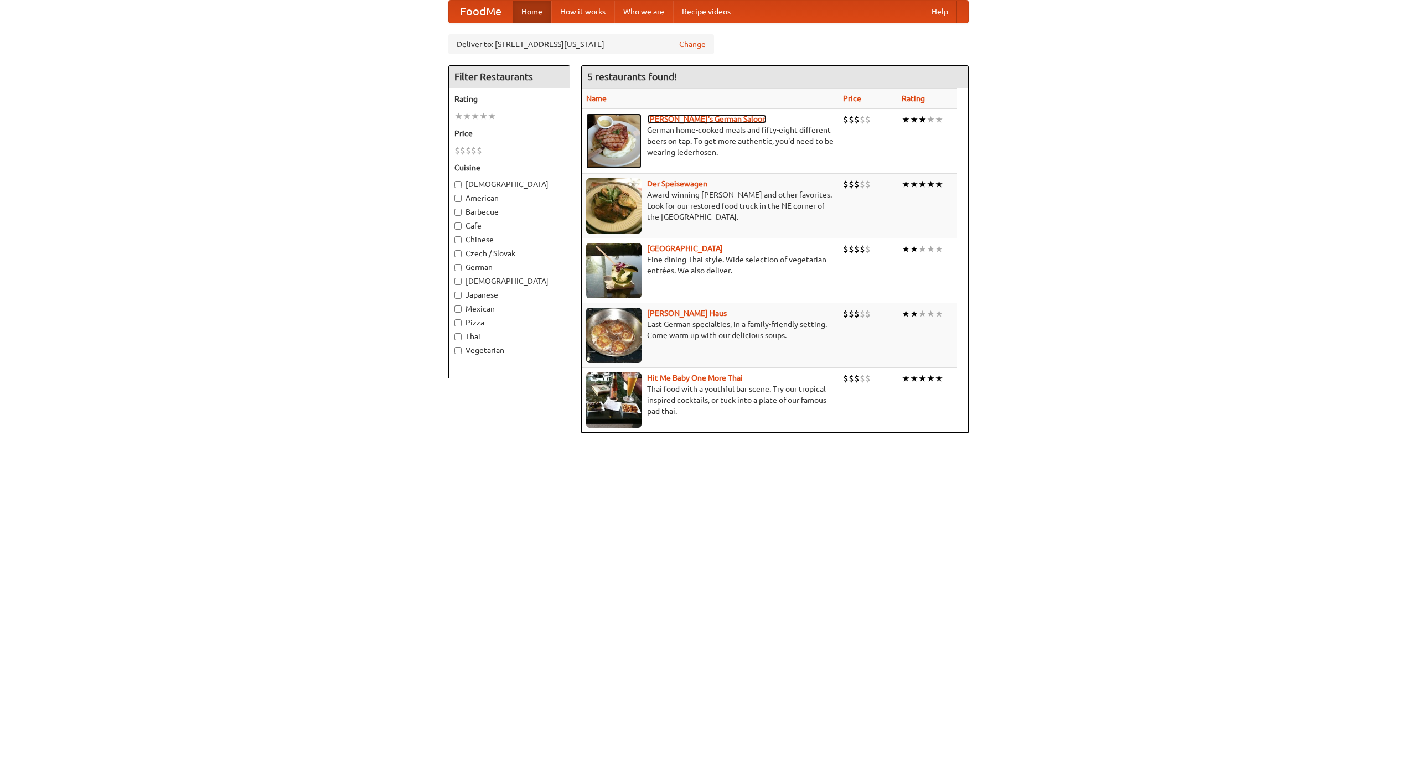 Image resolution: width=1417 pixels, height=783 pixels. What do you see at coordinates (710, 400) in the screenshot?
I see `p: Thai food with a youthful bar scene. Try our tropical inspired cocktails, or tuck into a plate of...` at bounding box center [710, 400].